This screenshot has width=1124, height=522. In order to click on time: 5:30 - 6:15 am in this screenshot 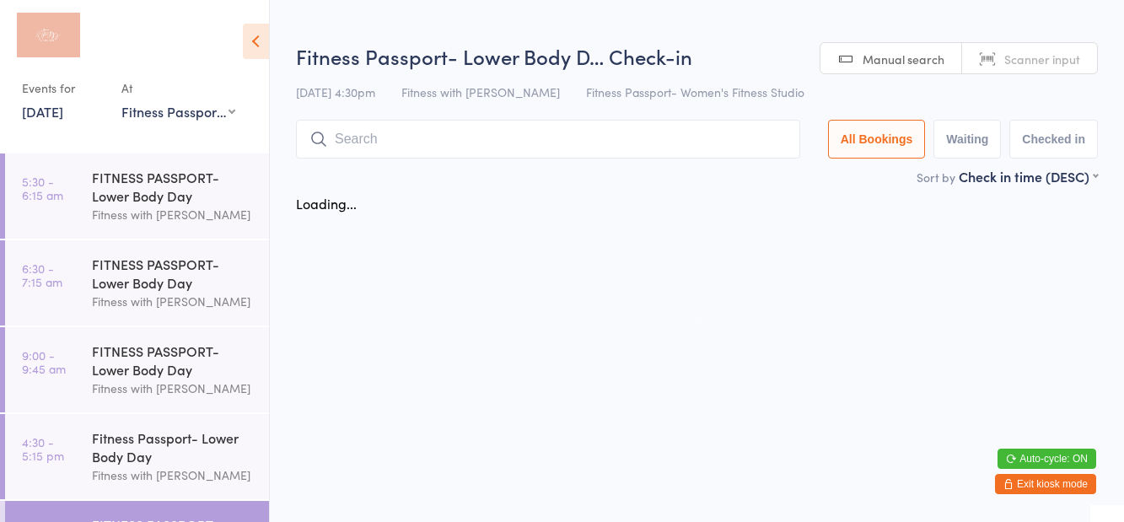, I will do `click(42, 188)`.